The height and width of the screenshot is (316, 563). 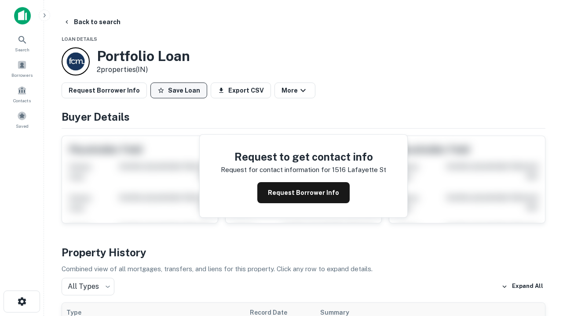 What do you see at coordinates (303, 157) in the screenshot?
I see `h4: Request to get contact info` at bounding box center [303, 157].